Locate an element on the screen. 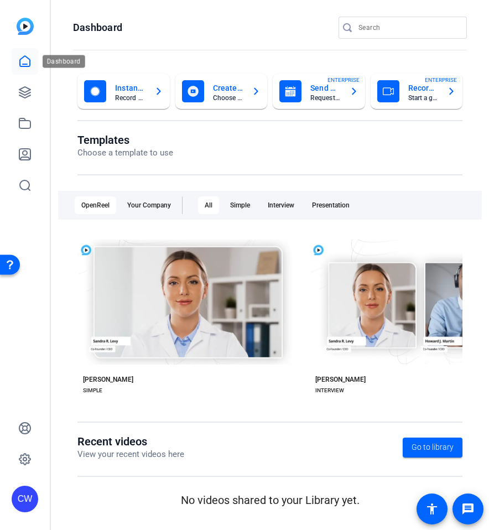 The height and width of the screenshot is (530, 489). div: INTERVIEW is located at coordinates (330, 391).